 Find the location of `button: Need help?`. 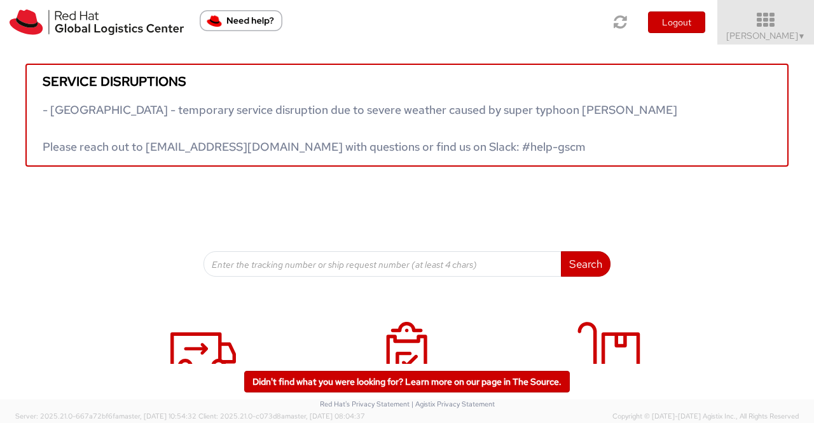

button: Need help? is located at coordinates (241, 20).